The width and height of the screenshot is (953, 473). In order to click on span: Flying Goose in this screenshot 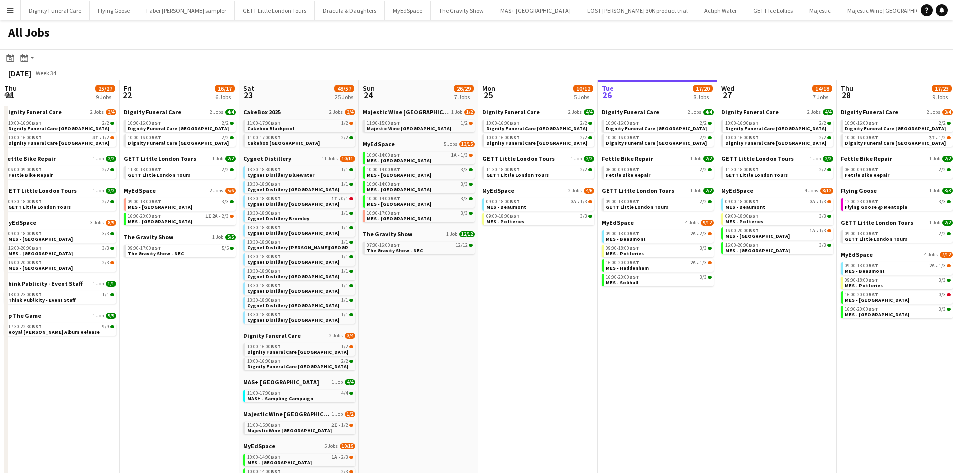, I will do `click(859, 190)`.